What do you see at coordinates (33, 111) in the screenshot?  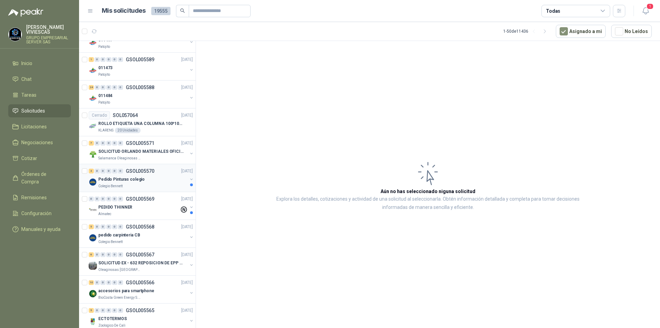 I see `span: Solicitudes` at bounding box center [33, 111].